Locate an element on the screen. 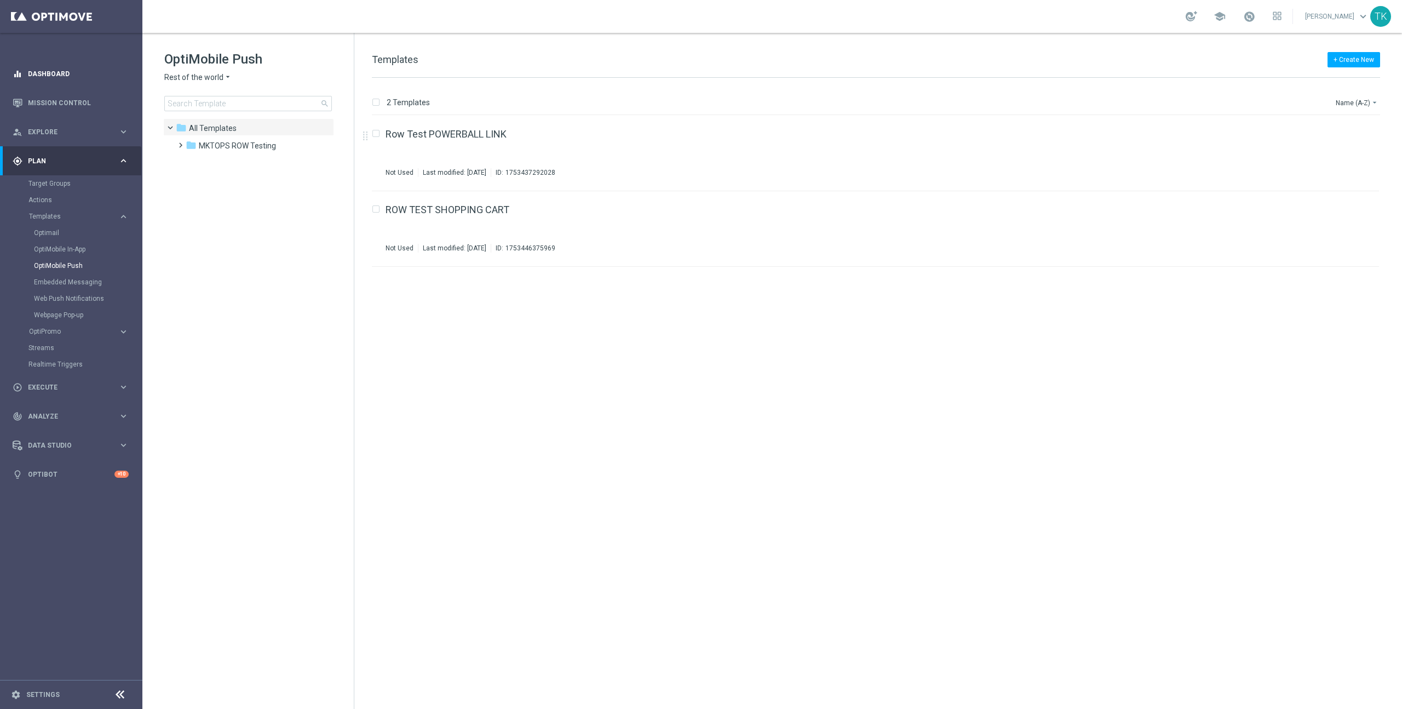  div: Analyze is located at coordinates (65, 416).